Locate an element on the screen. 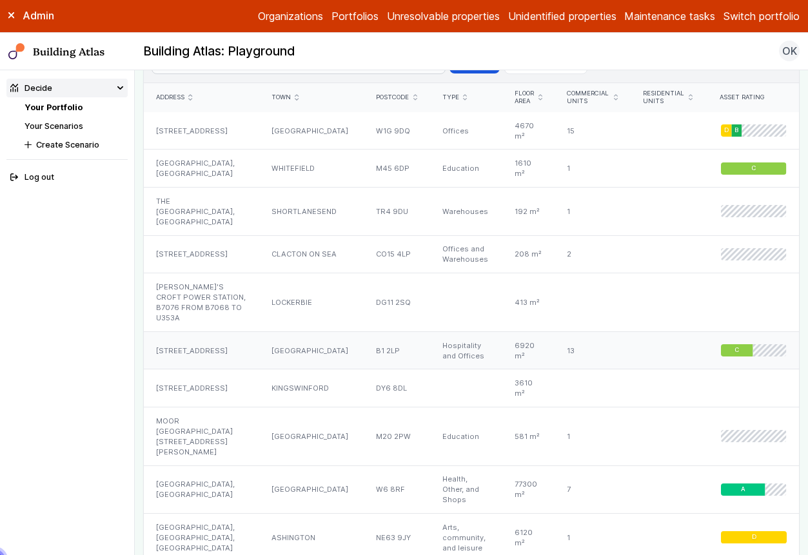 This screenshot has height=555, width=808. div: 15 is located at coordinates (592, 131).